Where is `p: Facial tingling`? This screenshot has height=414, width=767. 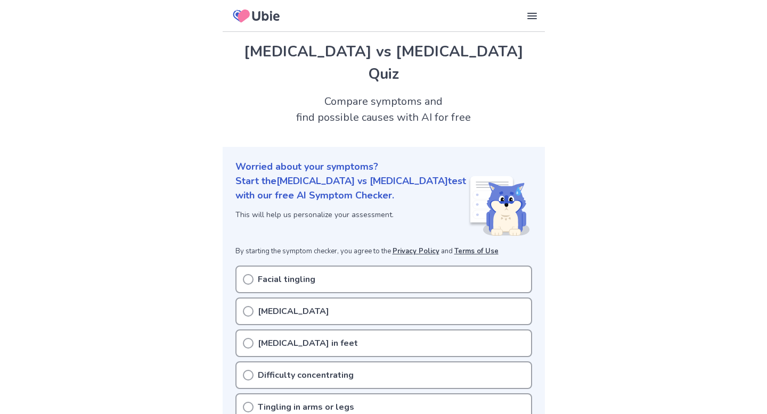
p: Facial tingling is located at coordinates (287, 280).